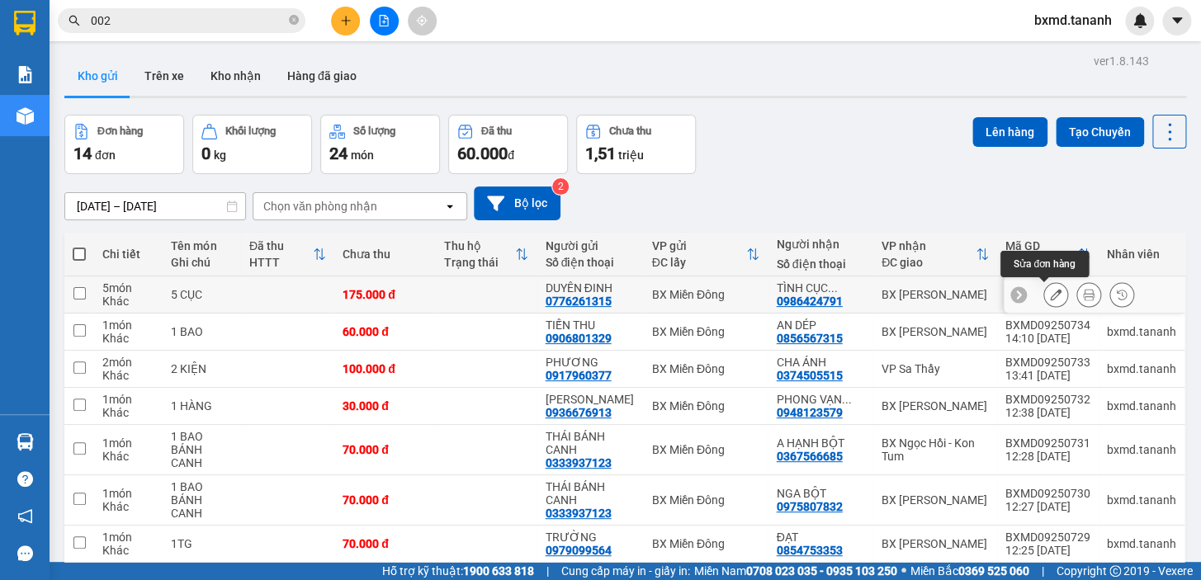 The width and height of the screenshot is (1201, 580). What do you see at coordinates (821, 288) in the screenshot?
I see `div: TÌNH CỤC ĐEN` at bounding box center [821, 288].